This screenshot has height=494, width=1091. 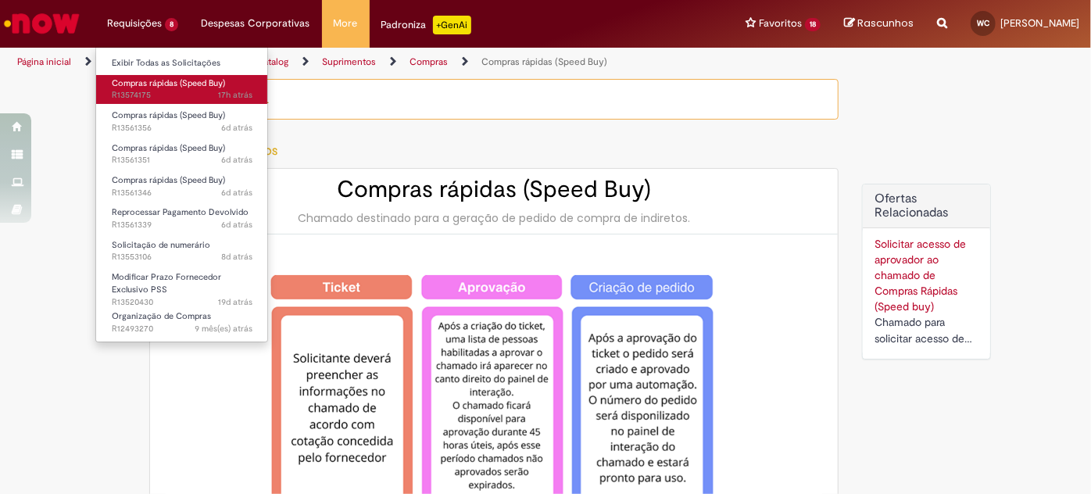 I want to click on div: Ofertas Relacionadas, so click(x=926, y=271).